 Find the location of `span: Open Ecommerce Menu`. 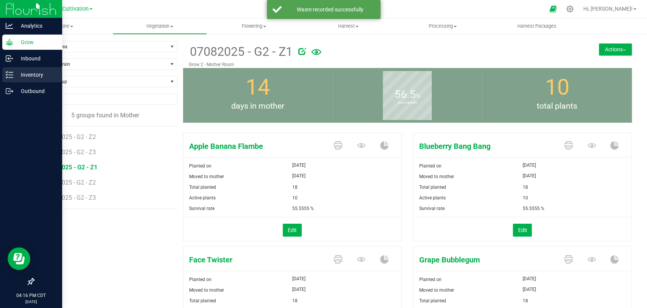

span: Open Ecommerce Menu is located at coordinates (553, 9).